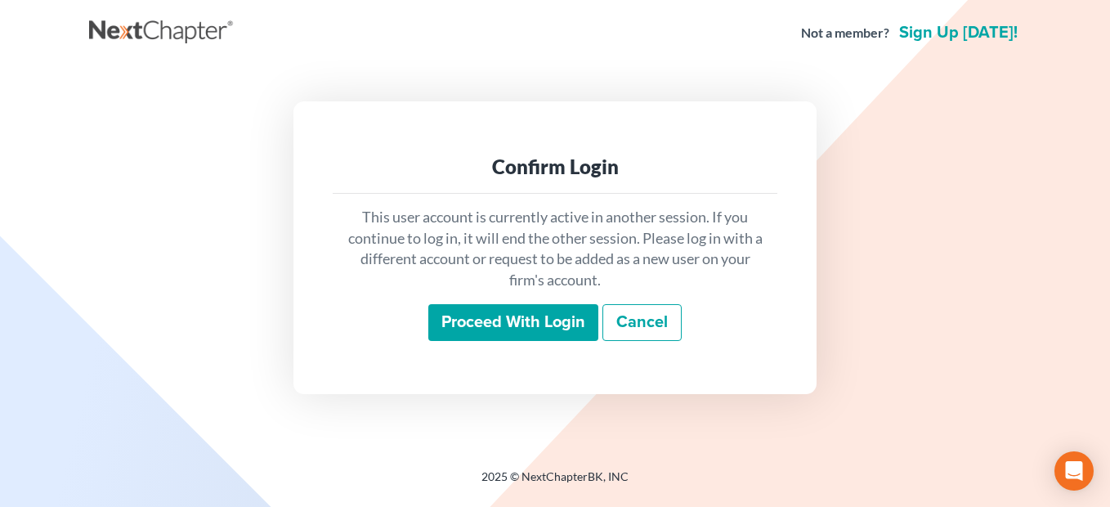  What do you see at coordinates (555, 248) in the screenshot?
I see `p: This user account is currently active in another session. If you continue to log in, it will end ...` at bounding box center [555, 248].